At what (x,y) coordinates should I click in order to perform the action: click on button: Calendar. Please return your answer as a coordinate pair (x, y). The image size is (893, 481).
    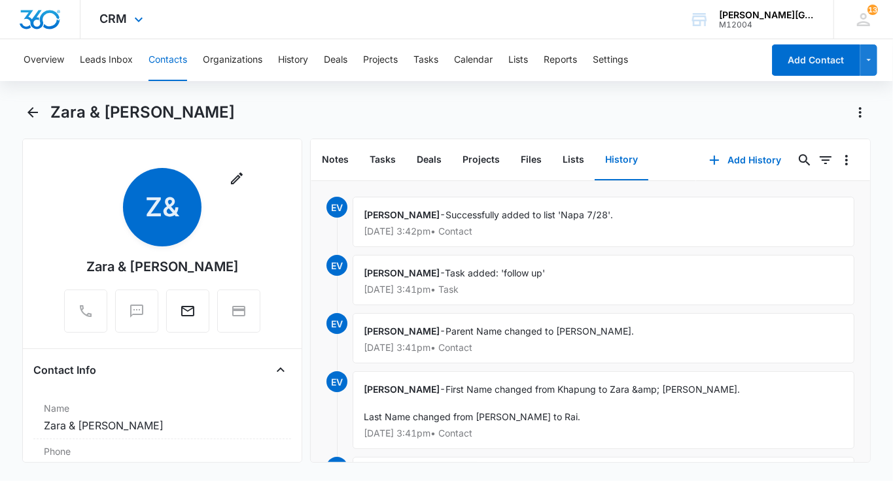
    Looking at the image, I should click on (473, 60).